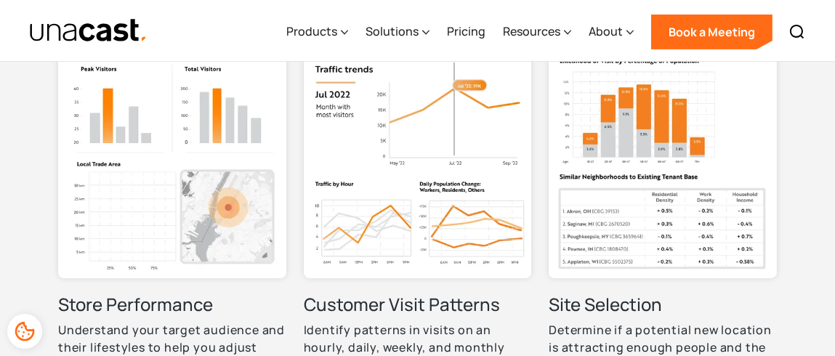 This screenshot has width=835, height=356. What do you see at coordinates (605, 304) in the screenshot?
I see `h3: Site Selection` at bounding box center [605, 304].